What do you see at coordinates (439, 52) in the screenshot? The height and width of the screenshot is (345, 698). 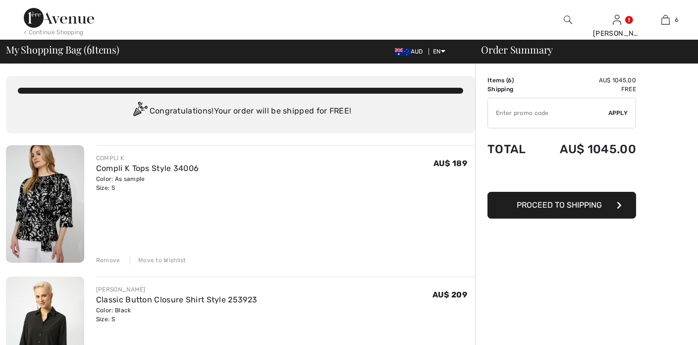 I see `span: EN` at bounding box center [439, 52].